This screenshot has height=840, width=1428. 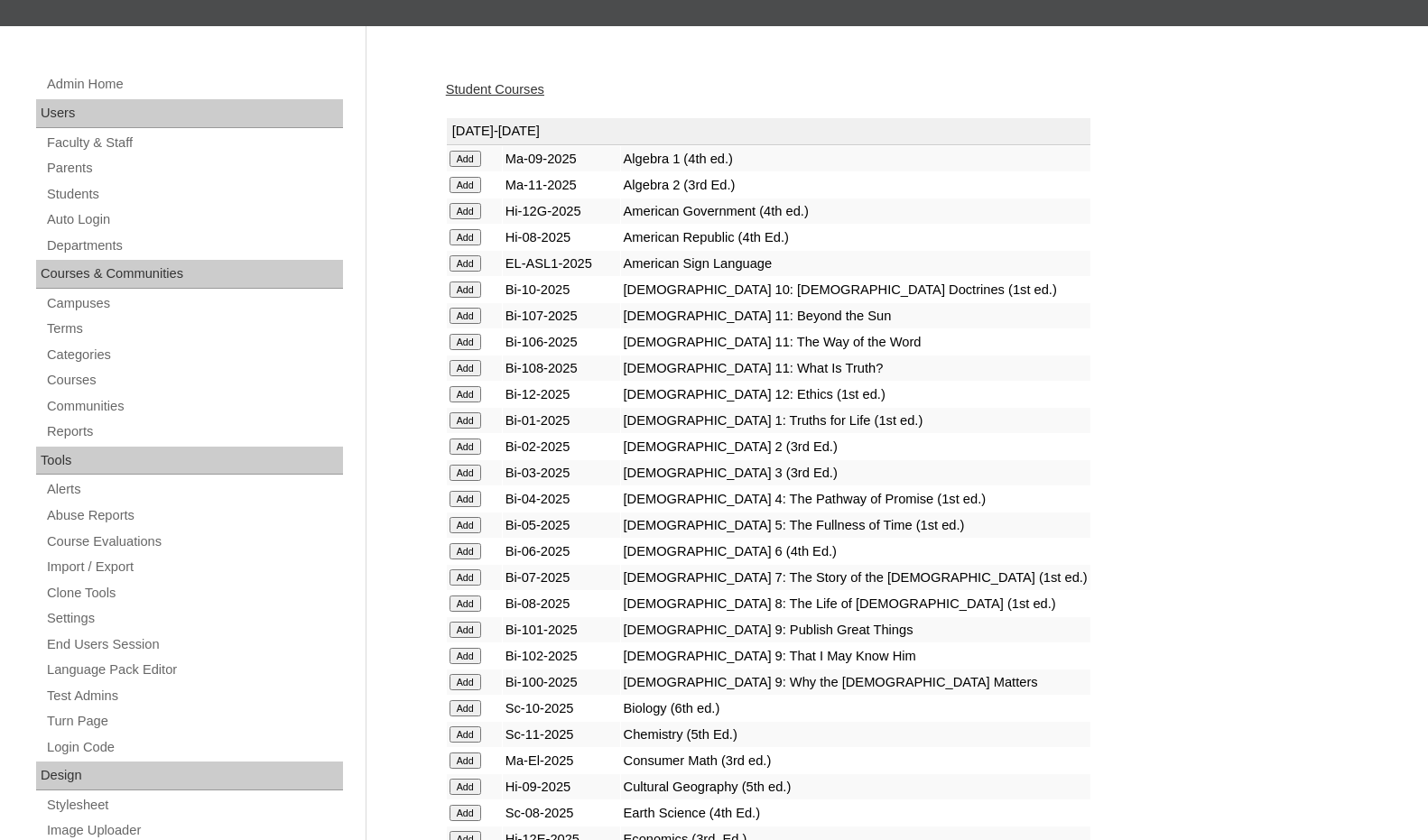 What do you see at coordinates (562, 394) in the screenshot?
I see `td: Bi-12-2025` at bounding box center [562, 394].